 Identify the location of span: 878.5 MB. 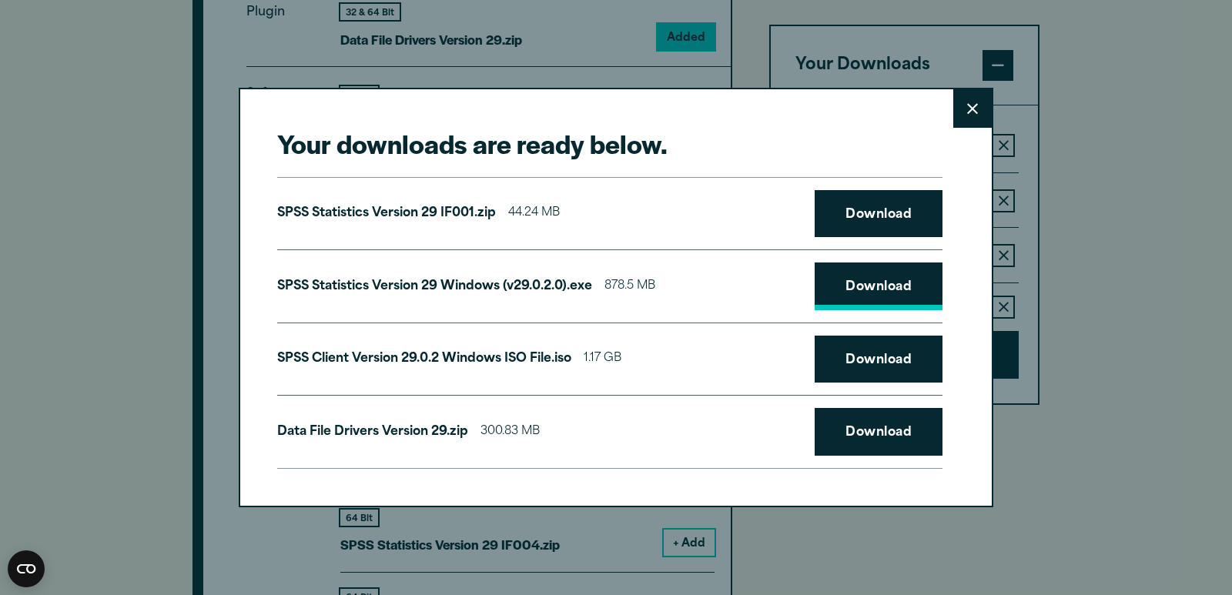
(630, 286).